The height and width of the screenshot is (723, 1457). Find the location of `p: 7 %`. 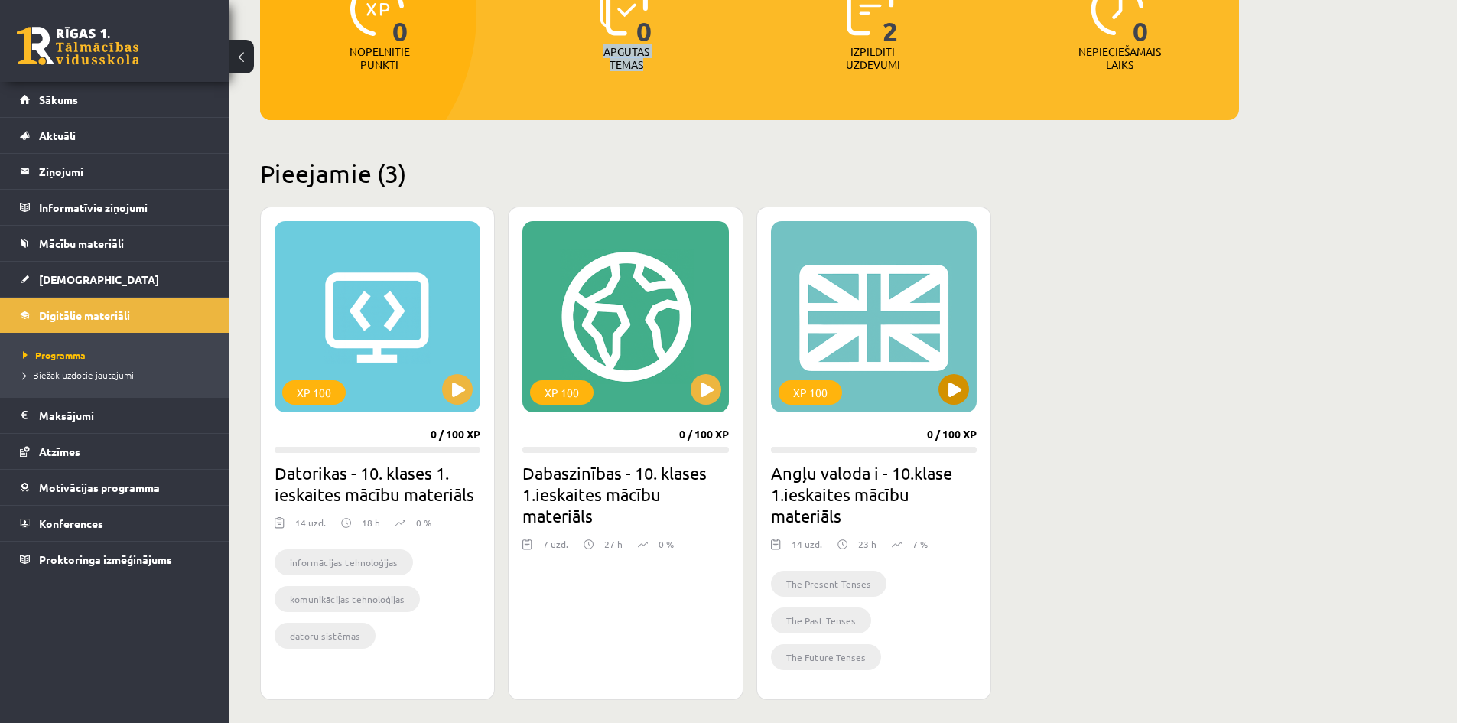

p: 7 % is located at coordinates (920, 544).